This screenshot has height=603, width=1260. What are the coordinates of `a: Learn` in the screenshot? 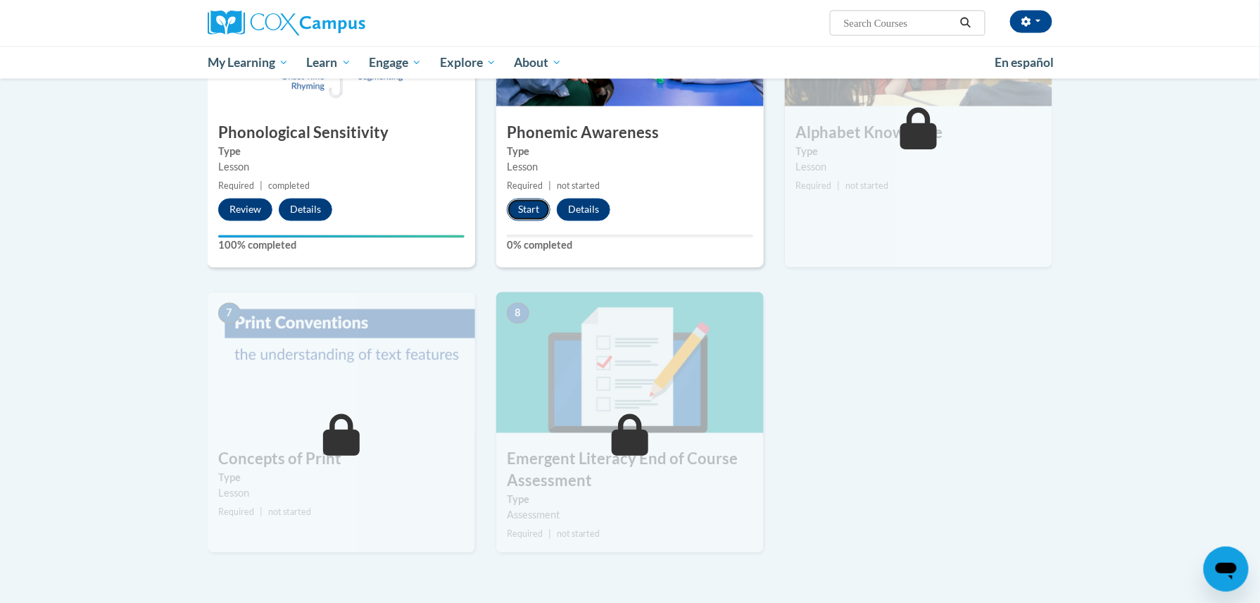 It's located at (329, 63).